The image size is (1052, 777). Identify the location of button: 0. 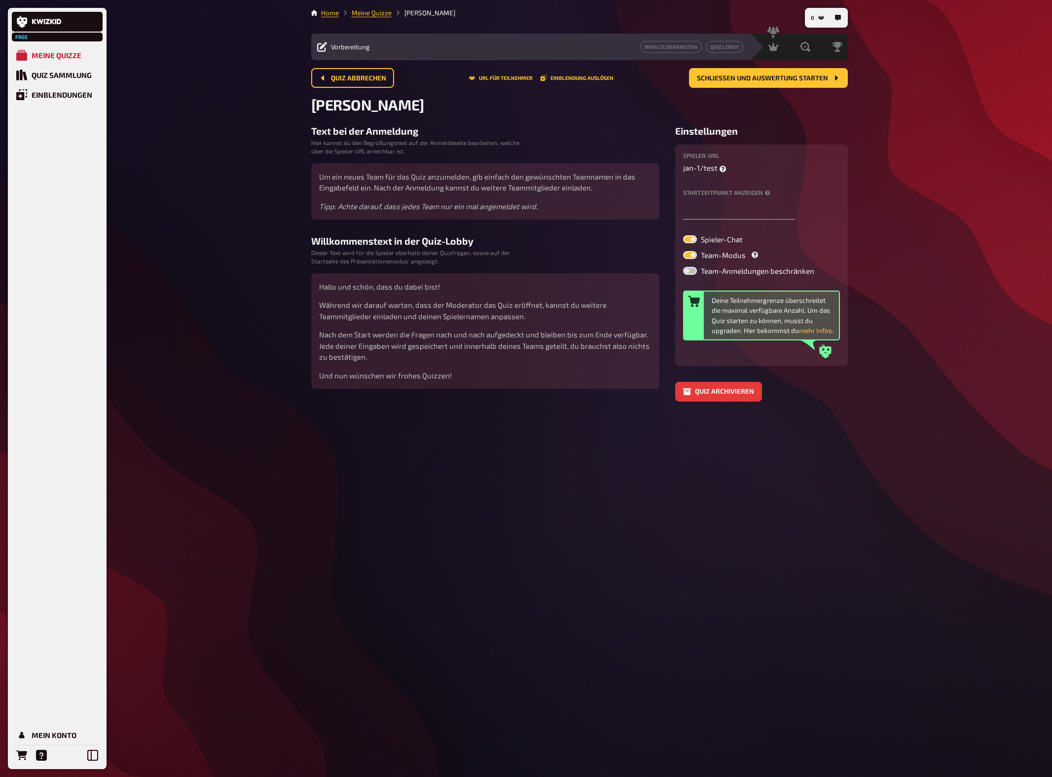
(817, 18).